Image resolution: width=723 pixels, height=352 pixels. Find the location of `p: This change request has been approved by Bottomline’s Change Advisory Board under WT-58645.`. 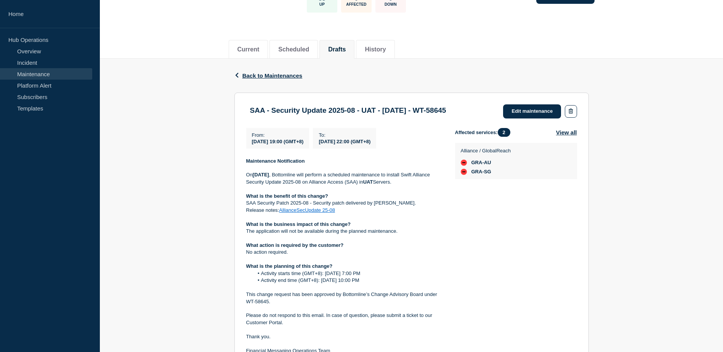

p: This change request has been approved by Bottomline’s Change Advisory Board under WT-58645. is located at coordinates (345, 298).